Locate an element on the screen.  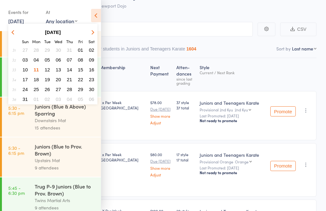
span: 17 style is located at coordinates (185, 155).